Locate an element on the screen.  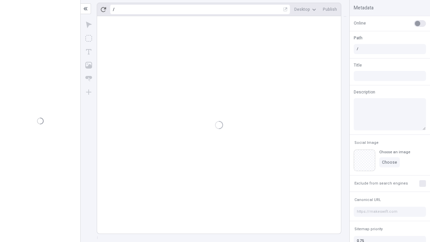
button: Sitemap priority is located at coordinates (369, 229).